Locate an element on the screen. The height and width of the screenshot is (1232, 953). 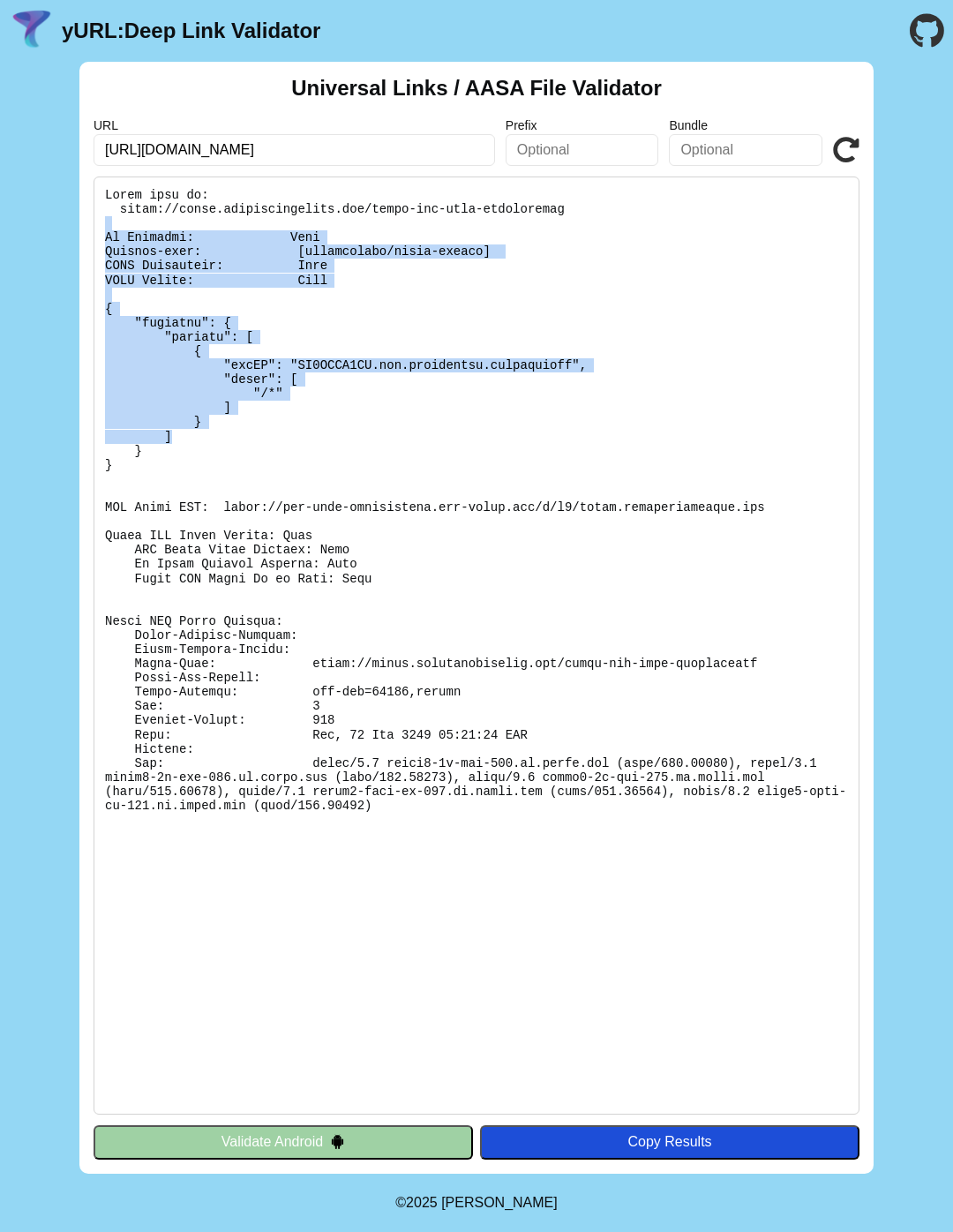
button: Validate Android is located at coordinates (283, 1142).